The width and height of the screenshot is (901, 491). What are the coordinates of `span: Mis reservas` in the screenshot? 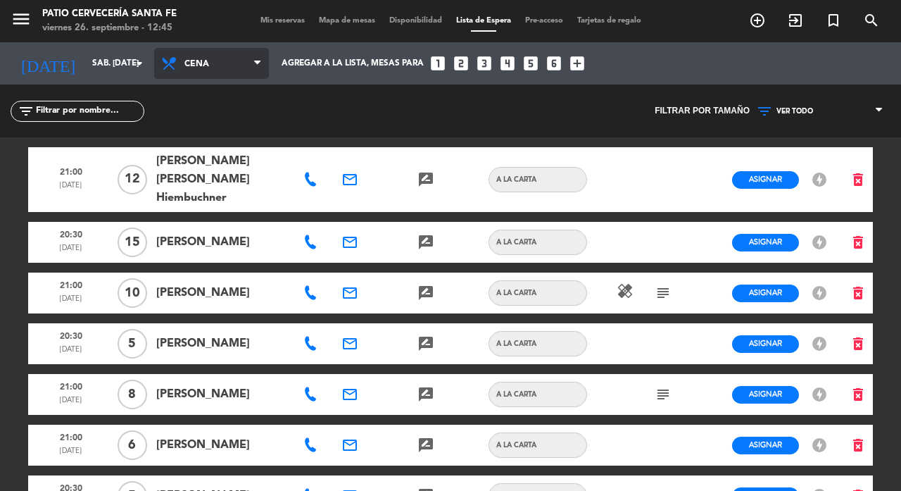 It's located at (282, 20).